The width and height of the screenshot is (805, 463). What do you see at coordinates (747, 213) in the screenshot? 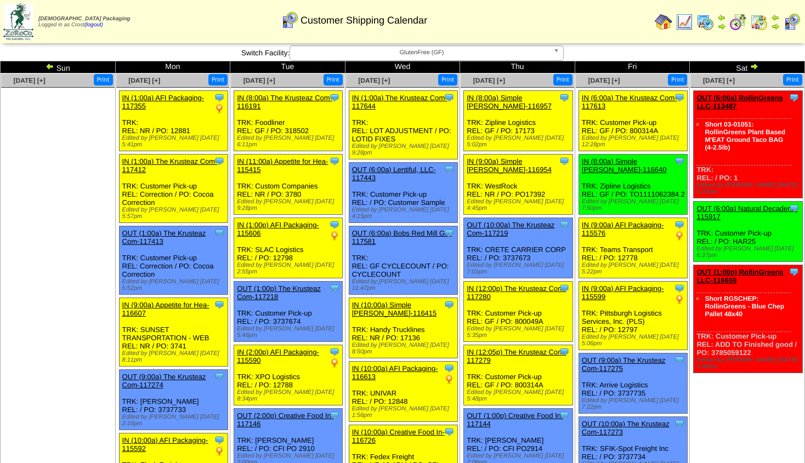
I see `a: OUT (6:00a) Natural Decadenc-115917` at bounding box center [747, 213].